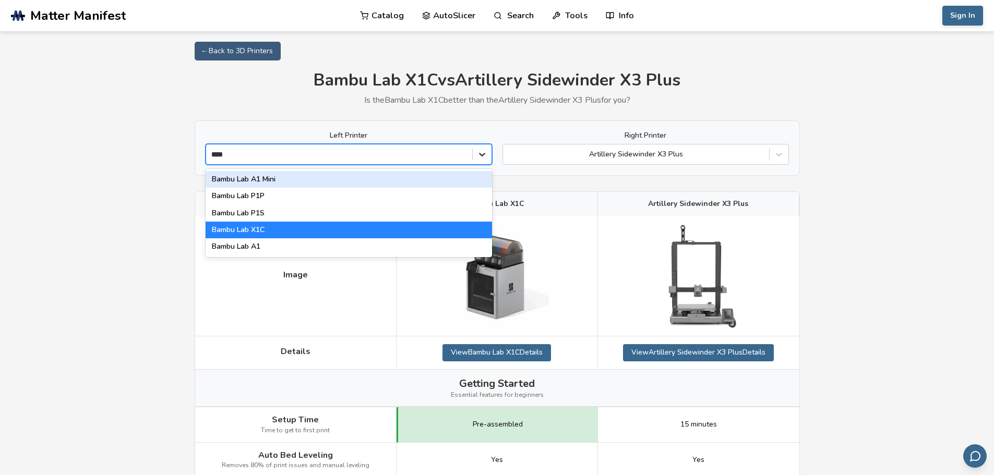 This screenshot has width=994, height=475. Describe the element at coordinates (497, 383) in the screenshot. I see `span: Getting Started` at that location.